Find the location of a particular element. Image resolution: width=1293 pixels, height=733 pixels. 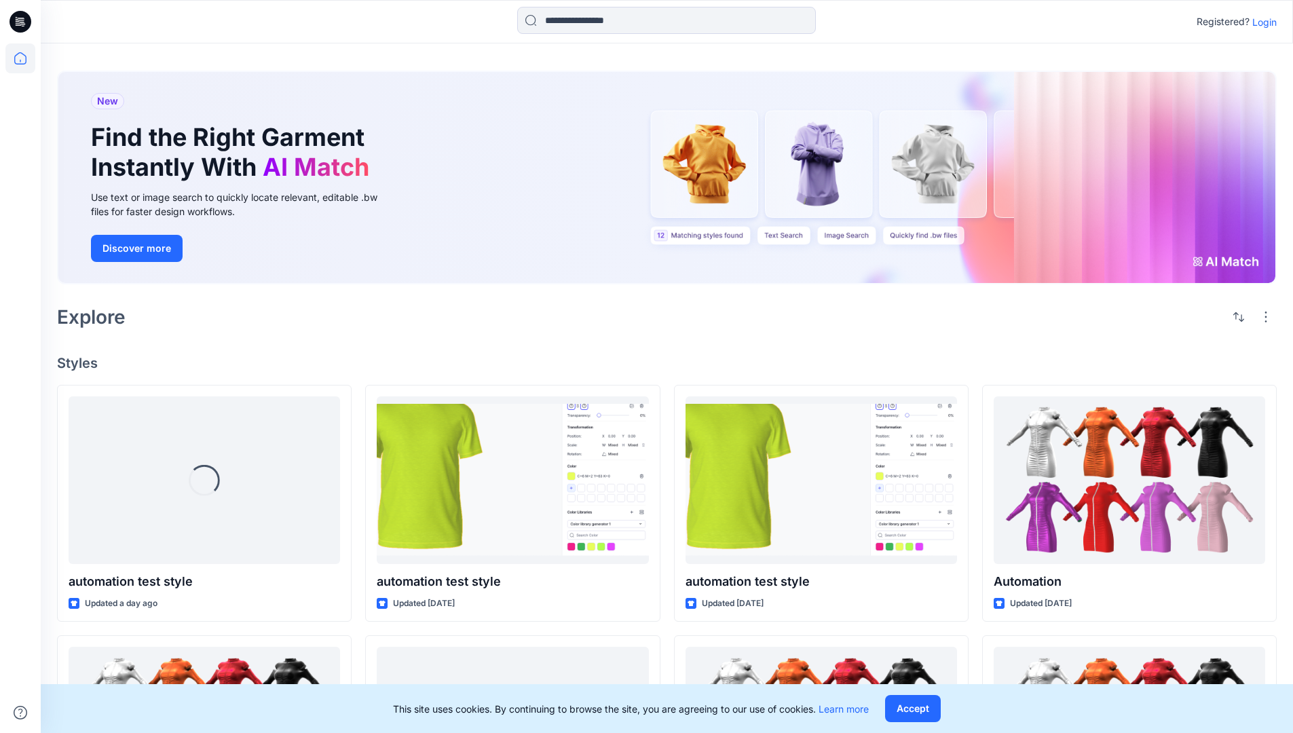

p: Updated a day ago is located at coordinates (121, 603).